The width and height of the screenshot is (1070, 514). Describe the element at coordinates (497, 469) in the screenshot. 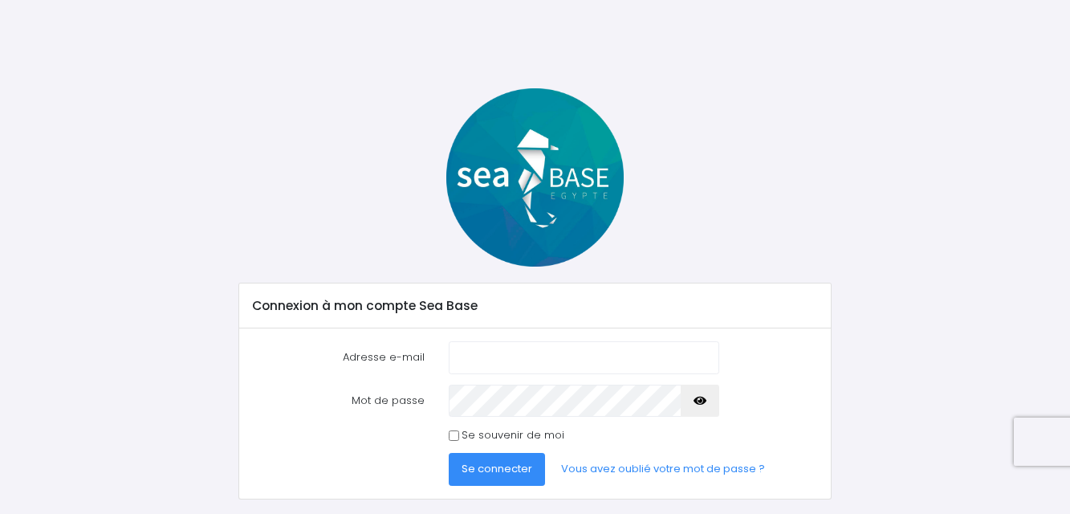

I see `button: Se connecter` at that location.